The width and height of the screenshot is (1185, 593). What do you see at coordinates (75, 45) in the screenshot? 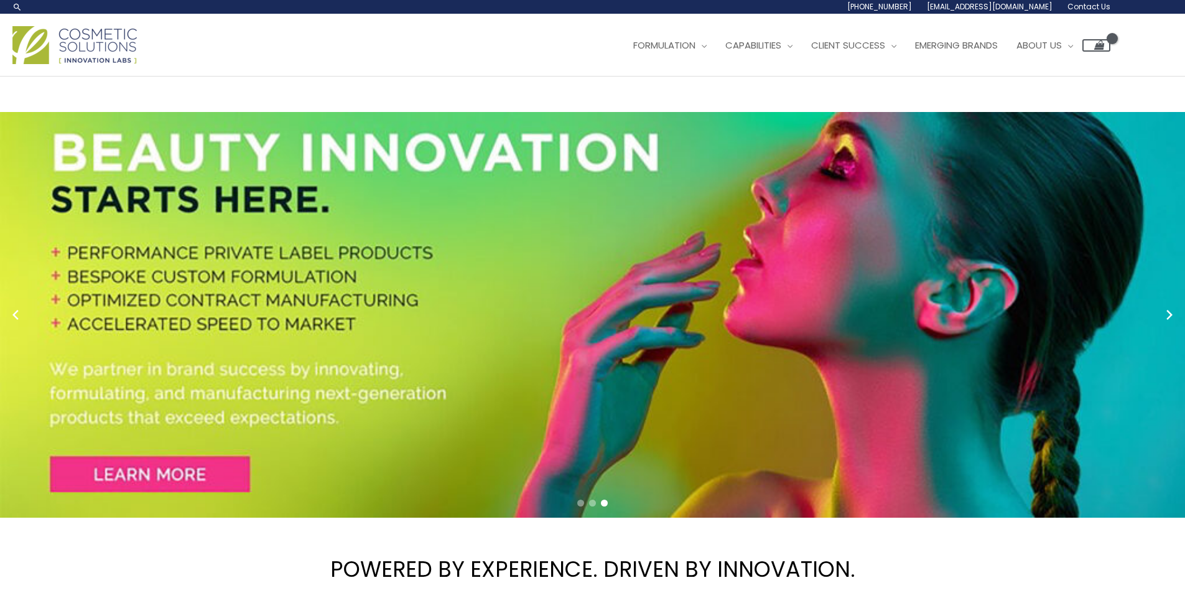
I see `img: Cosmetic Solutions Logo` at bounding box center [75, 45].